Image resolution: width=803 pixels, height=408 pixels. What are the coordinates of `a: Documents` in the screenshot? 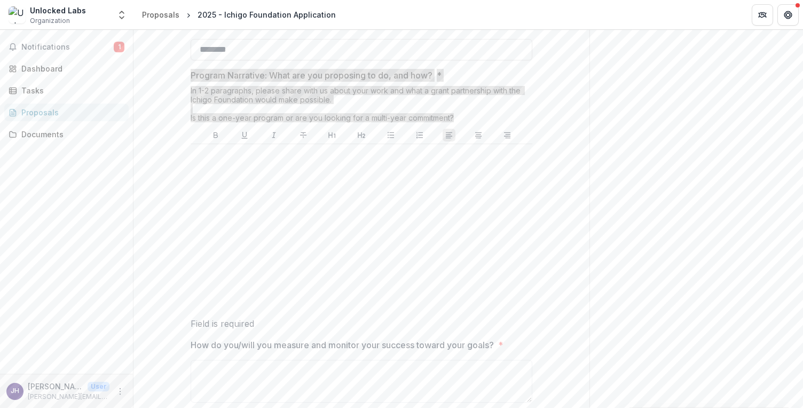 It's located at (66, 134).